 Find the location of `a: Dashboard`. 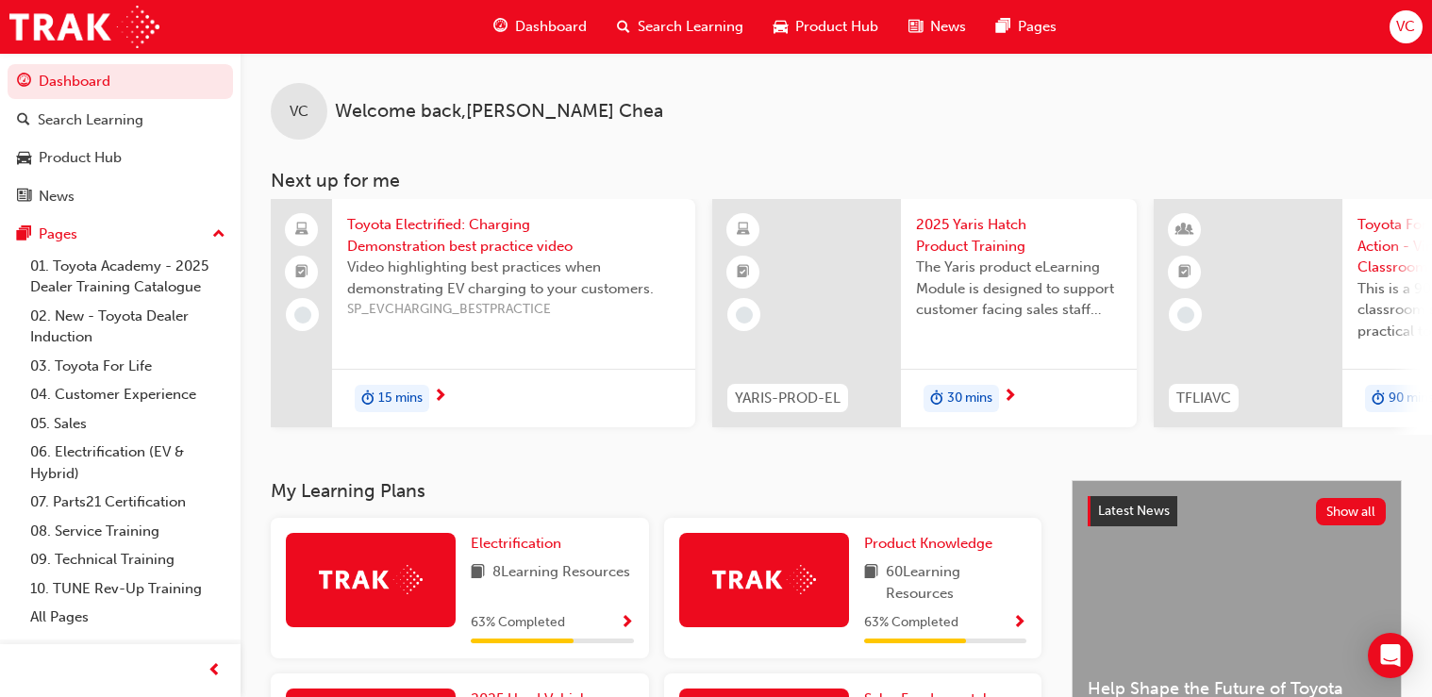

a: Dashboard is located at coordinates (120, 81).